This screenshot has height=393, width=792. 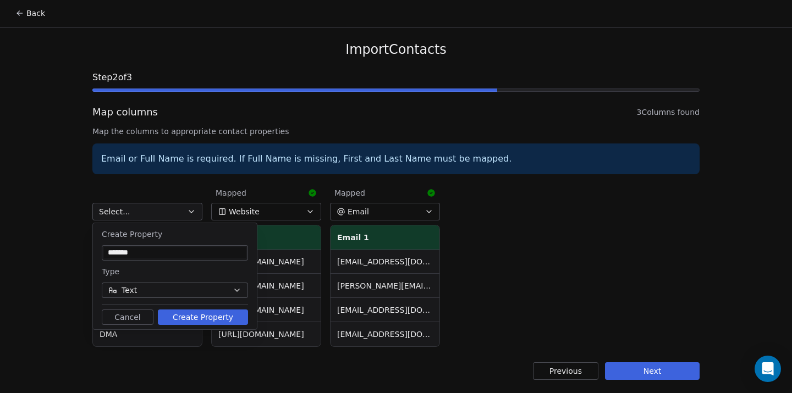 What do you see at coordinates (396, 159) in the screenshot?
I see `div: Email or Full Name is required. If Full Name is missing, First and Last Name must be mapped.` at bounding box center [396, 159].